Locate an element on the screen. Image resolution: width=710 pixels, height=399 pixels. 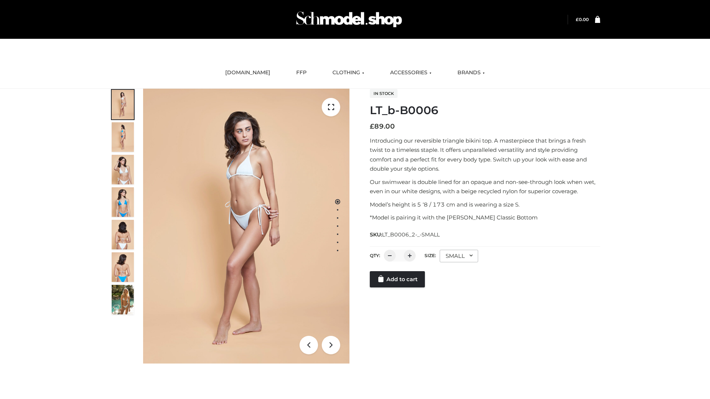
img: ArielClassicBikiniTop_CloudNine_AzureSky_OW114ECO_8-scaled.jpg is located at coordinates (123, 267).